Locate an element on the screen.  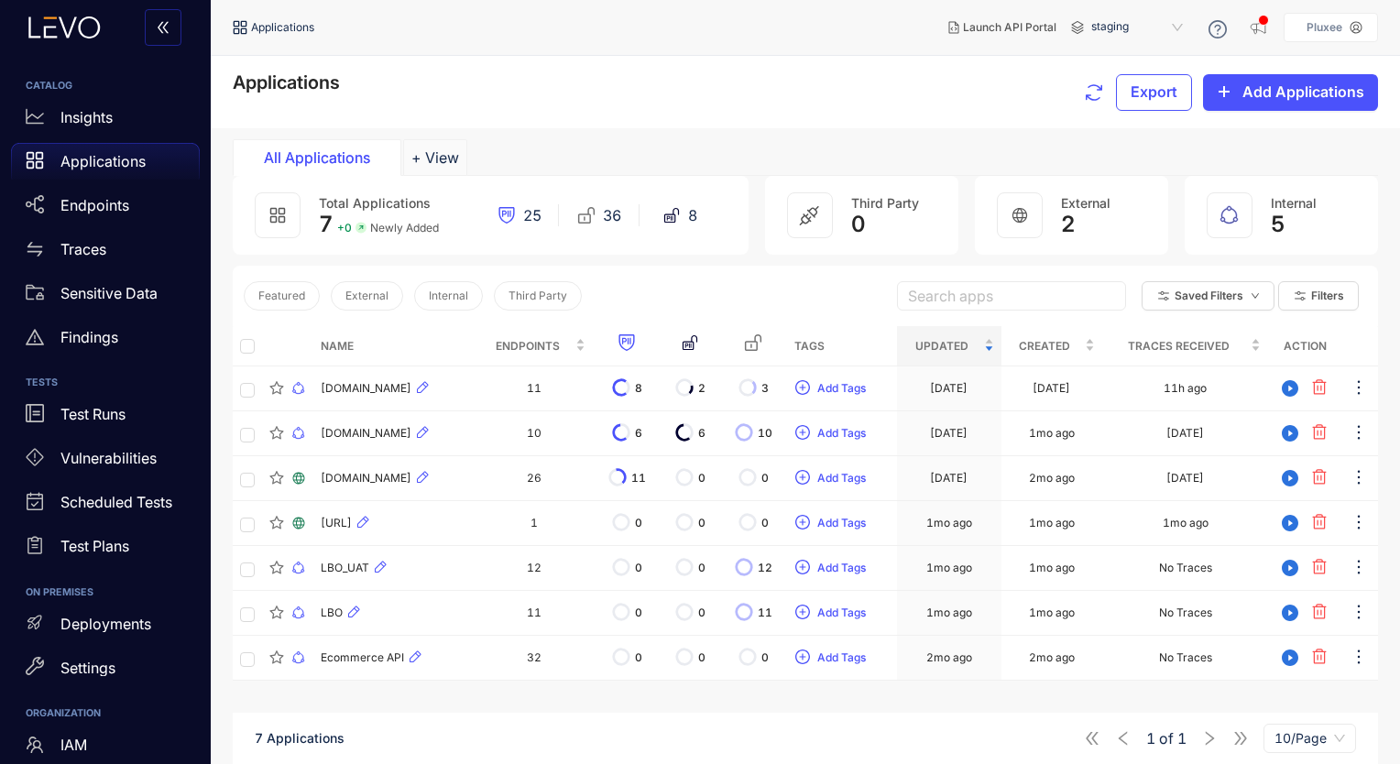
p: Scheduled Tests is located at coordinates (116, 502).